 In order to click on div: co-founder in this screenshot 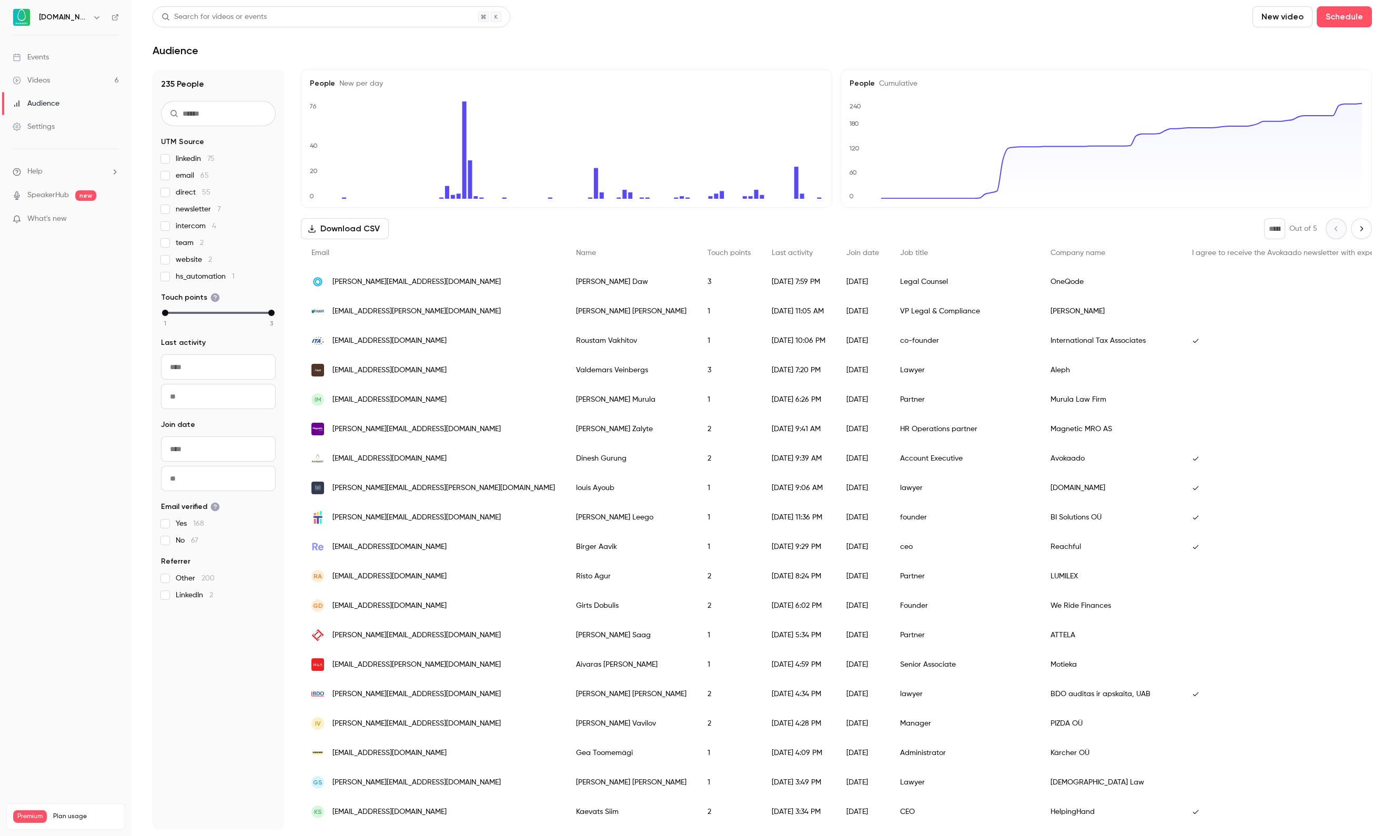, I will do `click(965, 341)`.